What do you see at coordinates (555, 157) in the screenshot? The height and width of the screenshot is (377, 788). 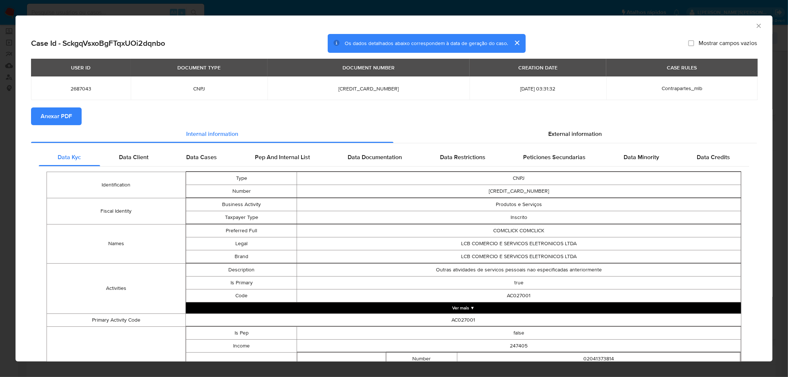 I see `span: Peticiones Secundarias` at bounding box center [555, 157].